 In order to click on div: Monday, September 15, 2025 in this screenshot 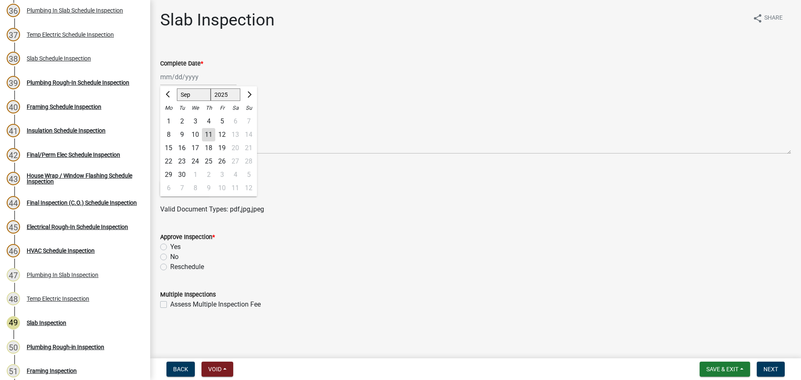, I will do `click(168, 148)`.